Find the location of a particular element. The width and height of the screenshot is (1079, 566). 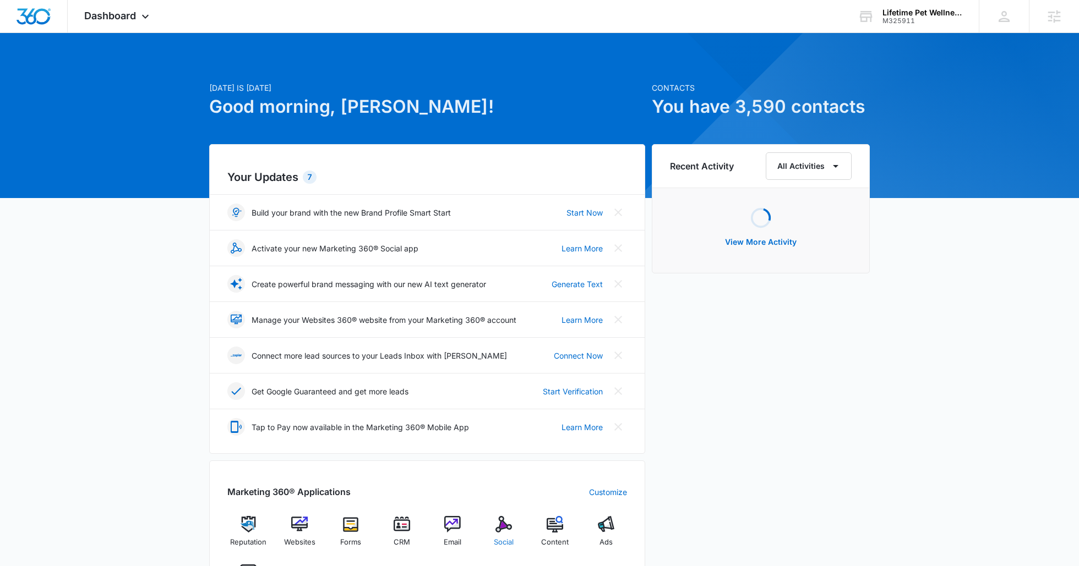

p: Manage your Websites 360® website from your Marketing 360® account is located at coordinates (384, 320).